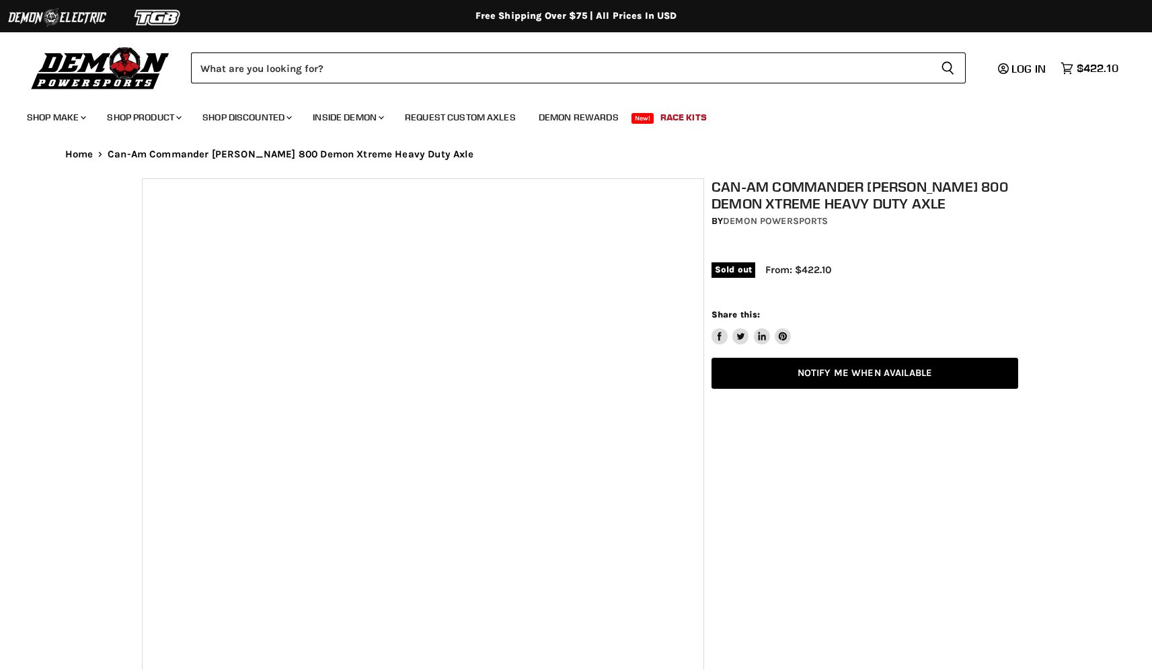 The width and height of the screenshot is (1152, 670). What do you see at coordinates (1089, 68) in the screenshot?
I see `a: $422.10` at bounding box center [1089, 68].